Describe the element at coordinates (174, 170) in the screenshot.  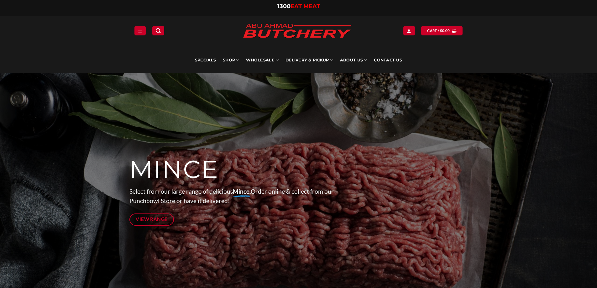
I see `span: MINCE` at that location.